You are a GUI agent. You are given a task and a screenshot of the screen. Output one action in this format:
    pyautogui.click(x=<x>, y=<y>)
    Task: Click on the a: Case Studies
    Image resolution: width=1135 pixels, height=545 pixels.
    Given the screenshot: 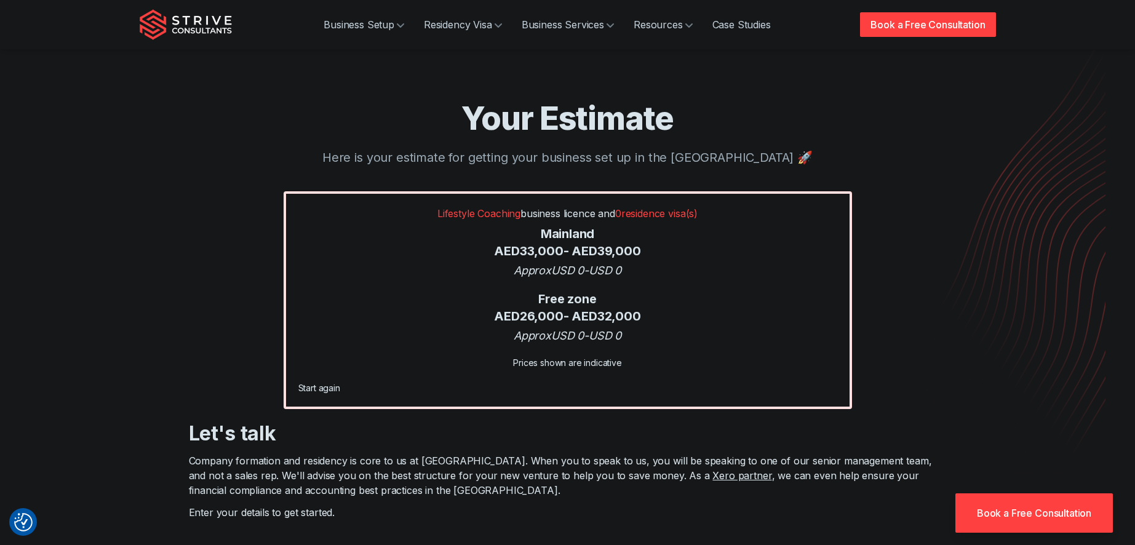 What is the action you would take?
    pyautogui.click(x=741, y=25)
    